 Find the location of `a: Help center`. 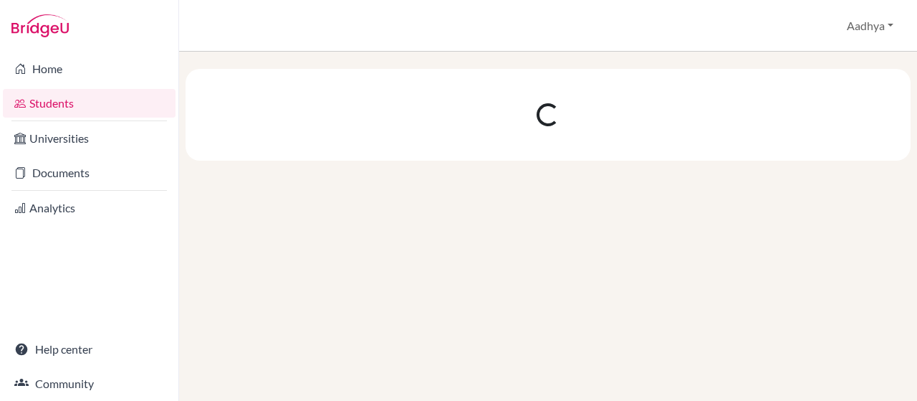

a: Help center is located at coordinates (89, 349).